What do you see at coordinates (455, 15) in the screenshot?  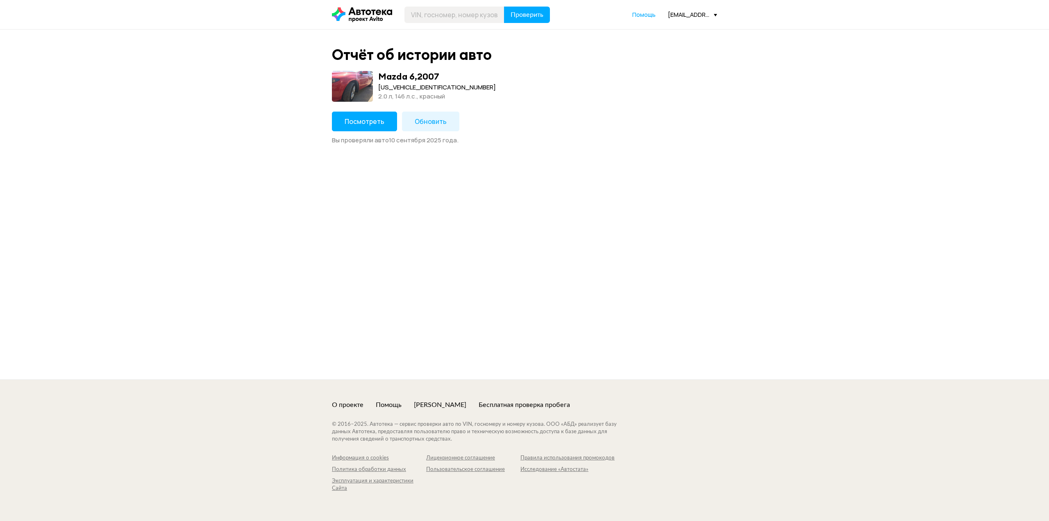 I see `input: VIN, госномер, номер кузова` at bounding box center [455, 15].